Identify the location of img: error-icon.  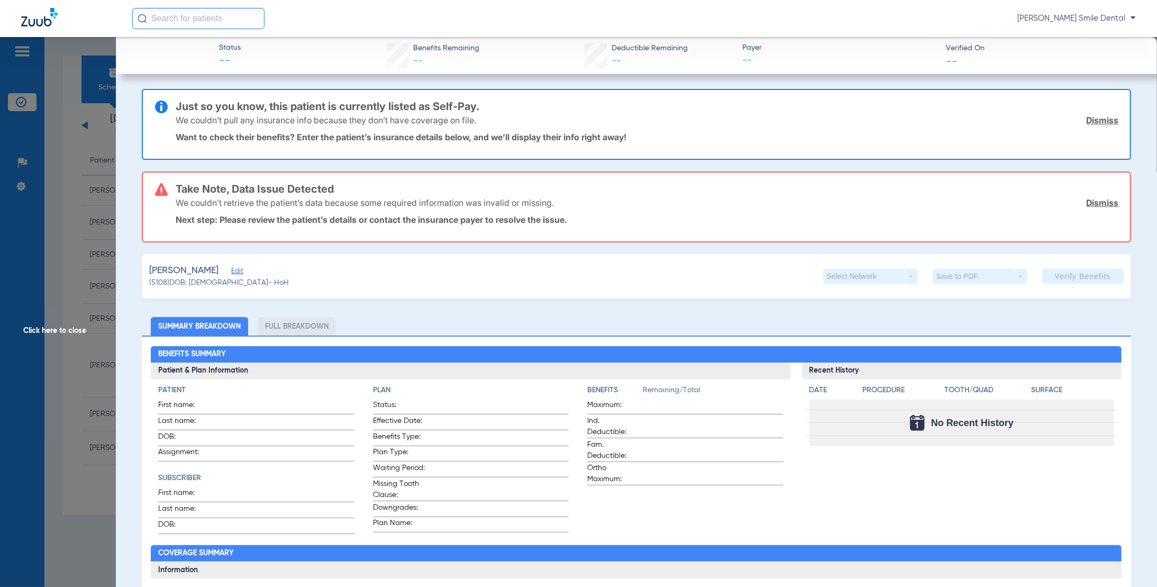
(161, 189).